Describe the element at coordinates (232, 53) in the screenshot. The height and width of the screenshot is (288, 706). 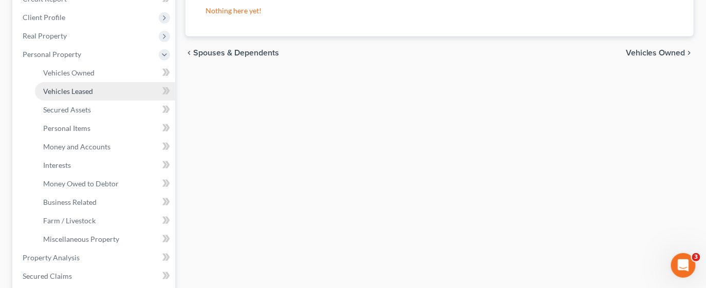
I see `button: chevron_left Spouses & Dependents` at that location.